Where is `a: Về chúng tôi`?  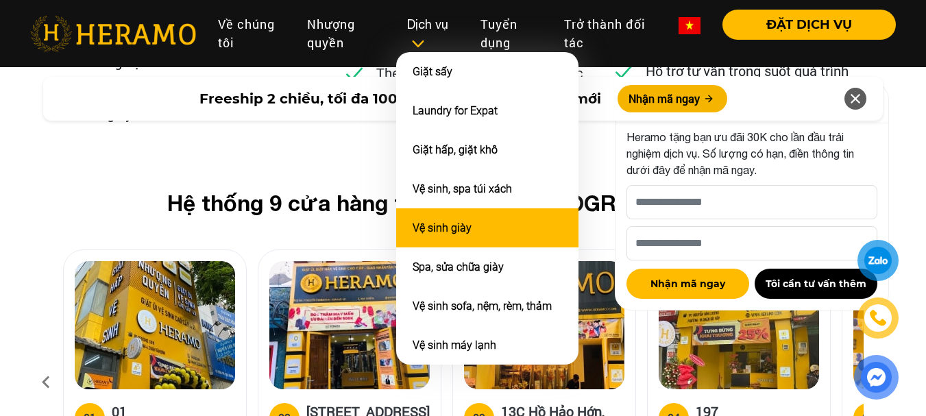 a: Về chúng tôi is located at coordinates (252, 34).